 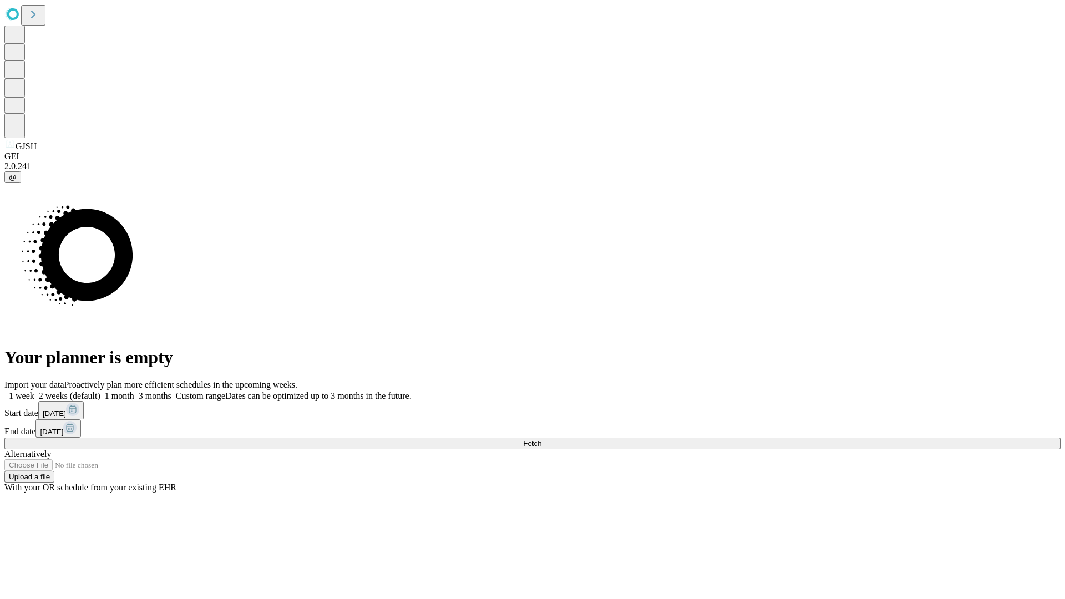 I want to click on span: GJSH, so click(x=26, y=146).